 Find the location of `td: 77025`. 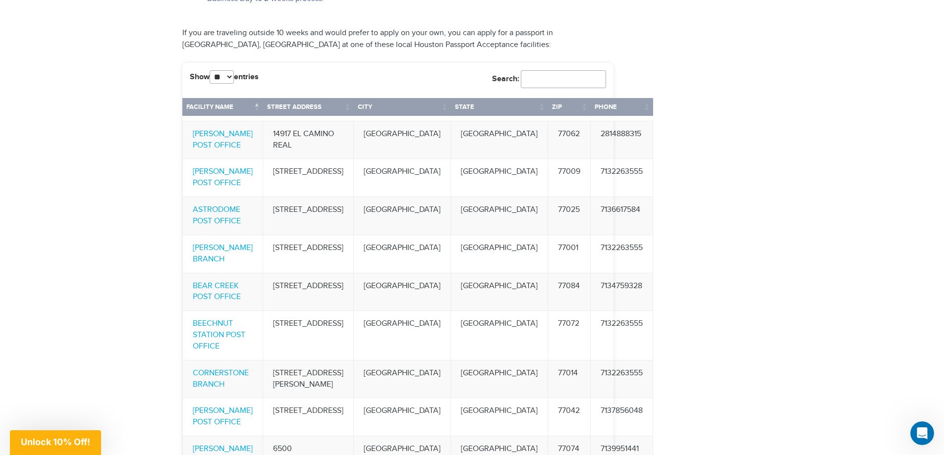

td: 77025 is located at coordinates (569, 216).